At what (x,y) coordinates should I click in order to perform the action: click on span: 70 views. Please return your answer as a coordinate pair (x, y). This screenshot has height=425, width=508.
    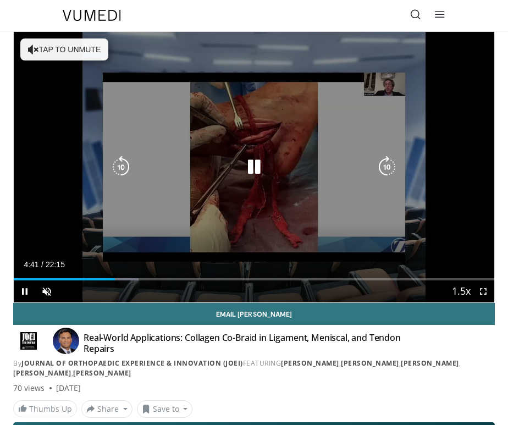
    Looking at the image, I should click on (29, 388).